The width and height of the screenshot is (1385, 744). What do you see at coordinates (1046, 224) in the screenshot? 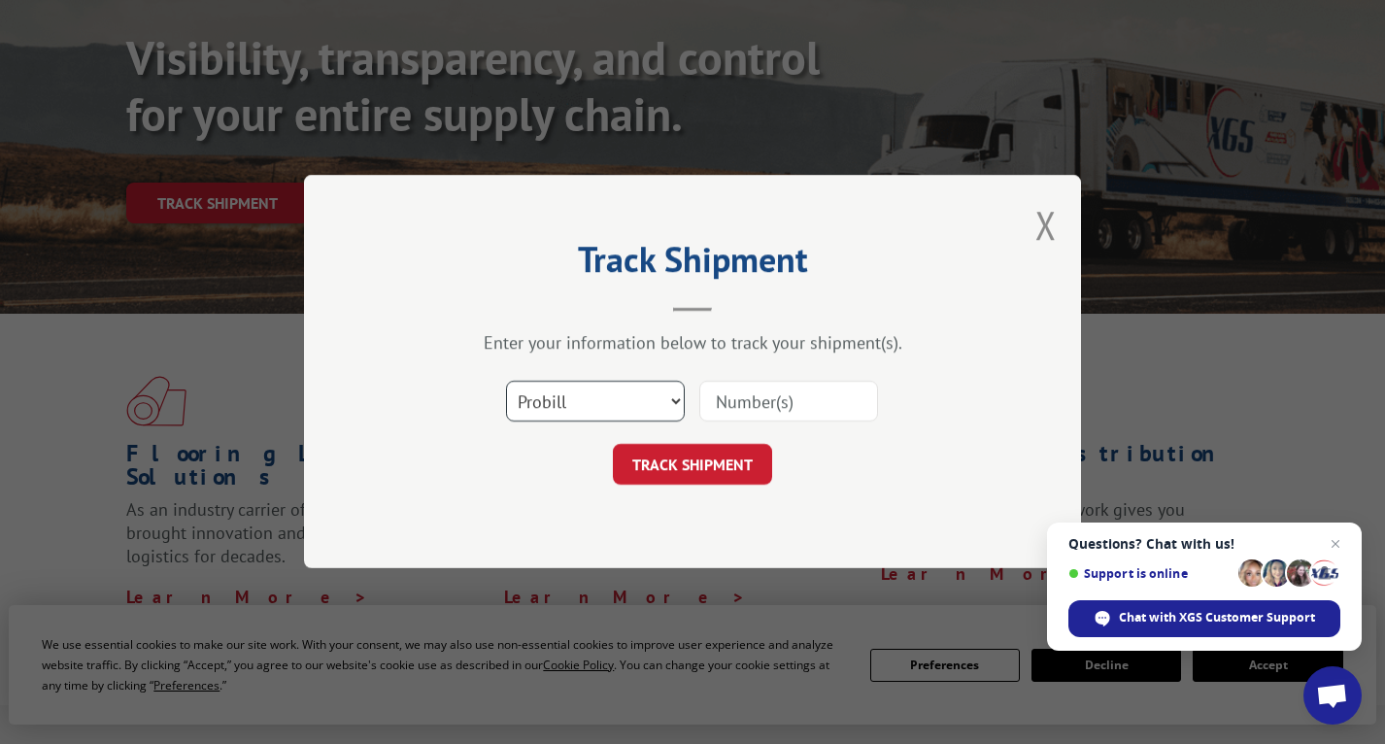
I see `button: Close modal` at bounding box center [1046, 224].